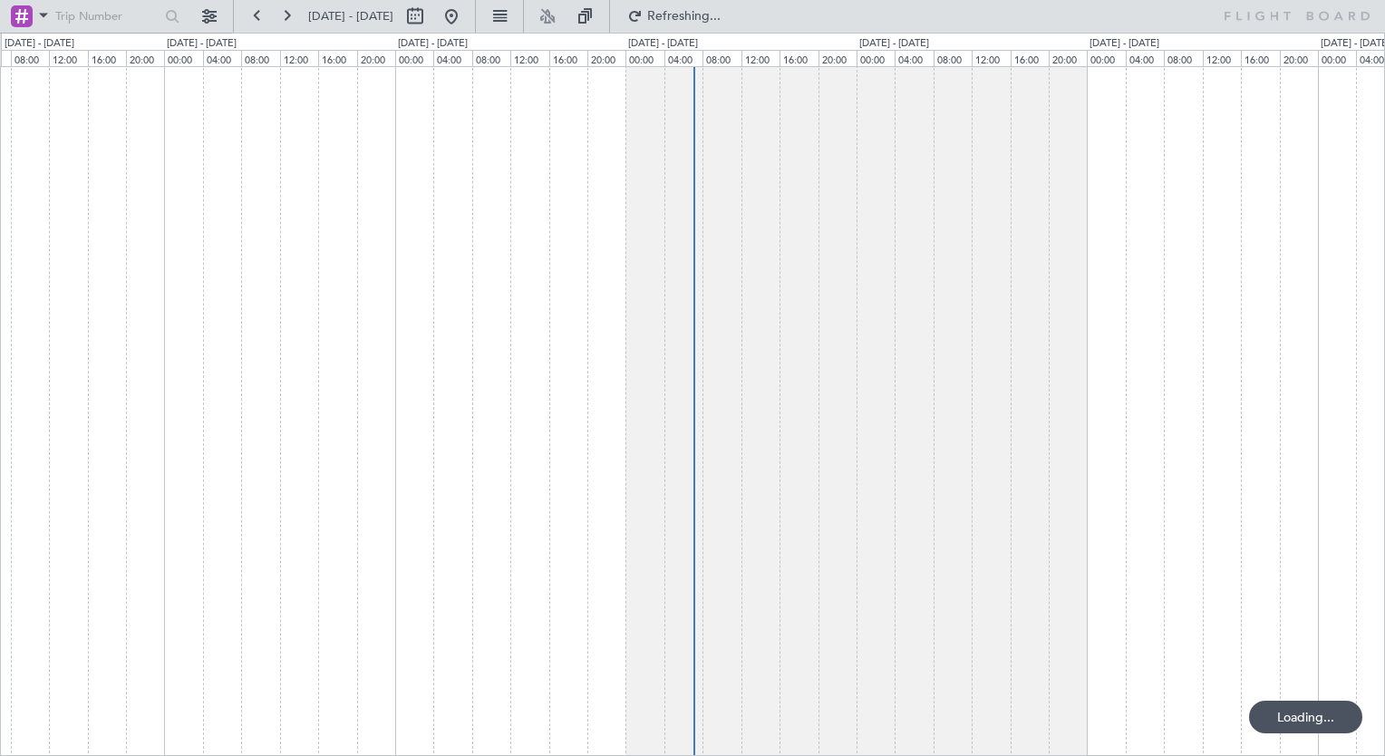 The width and height of the screenshot is (1385, 756). What do you see at coordinates (107, 16) in the screenshot?
I see `input: Trip Number` at bounding box center [107, 16].